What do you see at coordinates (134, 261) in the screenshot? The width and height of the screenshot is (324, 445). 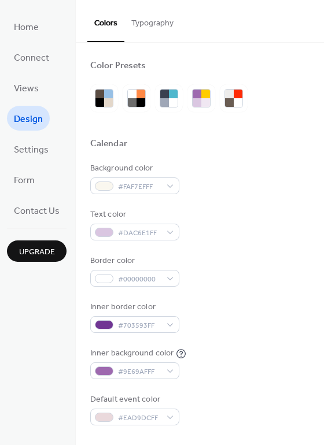 I see `div: Border color` at bounding box center [134, 261].